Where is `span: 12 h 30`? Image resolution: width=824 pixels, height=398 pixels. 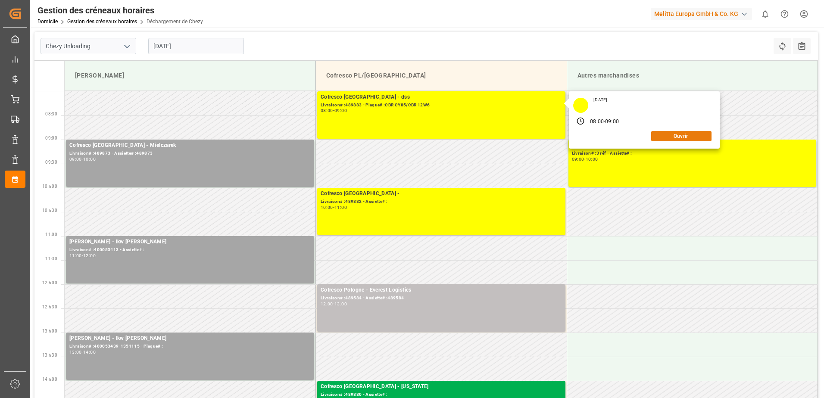
span: 12 h 30 is located at coordinates (50, 307).